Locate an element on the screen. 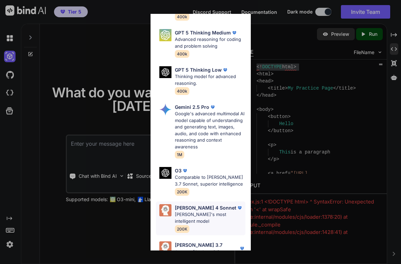 This screenshot has height=264, width=401. p: GPT 5 Thinking Medium is located at coordinates (203, 32).